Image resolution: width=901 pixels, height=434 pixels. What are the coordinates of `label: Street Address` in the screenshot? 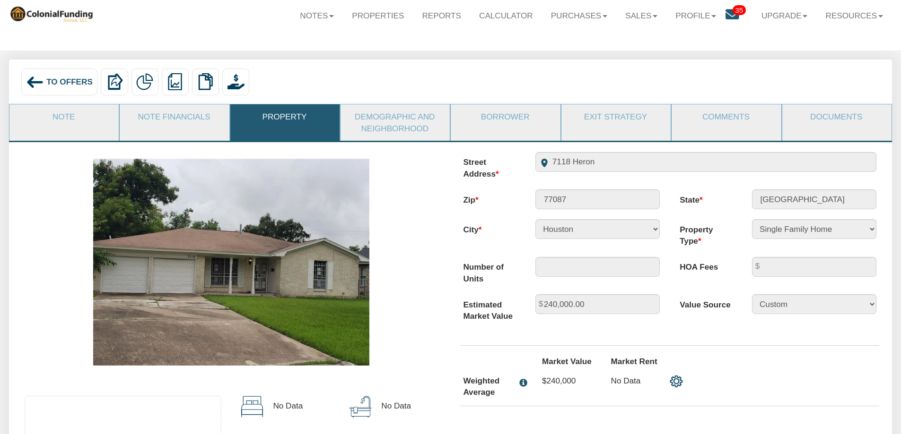 It's located at (489, 166).